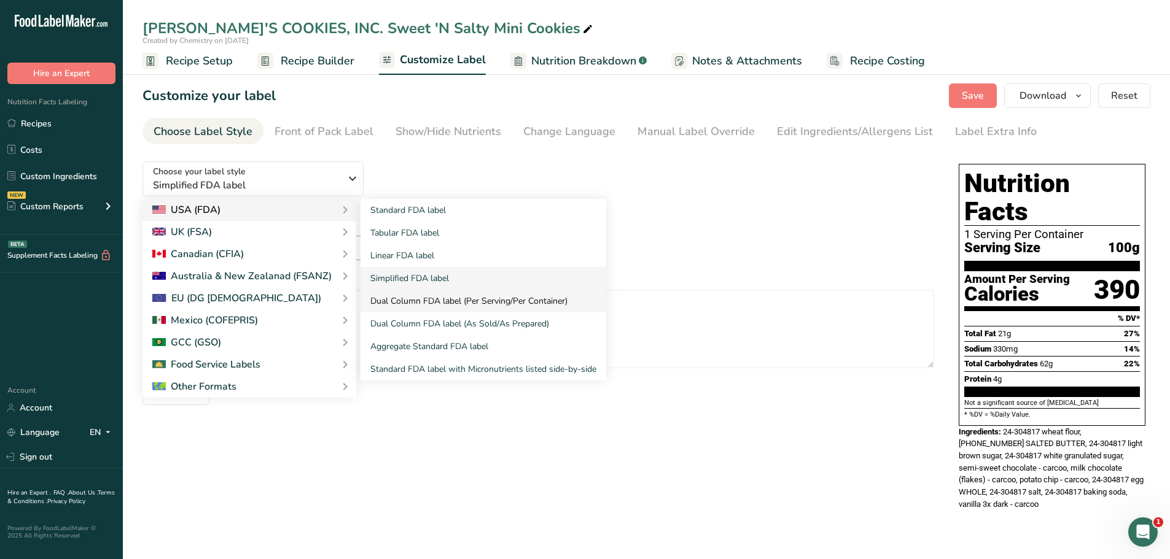  I want to click on a: Hire an Expert ., so click(29, 493).